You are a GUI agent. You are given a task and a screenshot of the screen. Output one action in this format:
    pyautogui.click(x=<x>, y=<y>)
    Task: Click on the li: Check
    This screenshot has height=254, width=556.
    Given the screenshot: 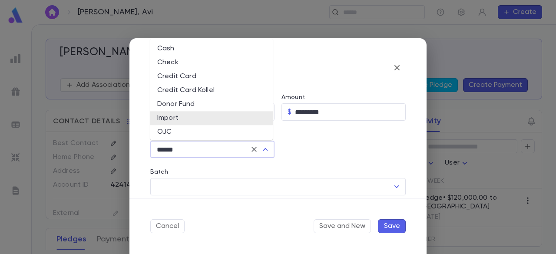 What is the action you would take?
    pyautogui.click(x=211, y=63)
    